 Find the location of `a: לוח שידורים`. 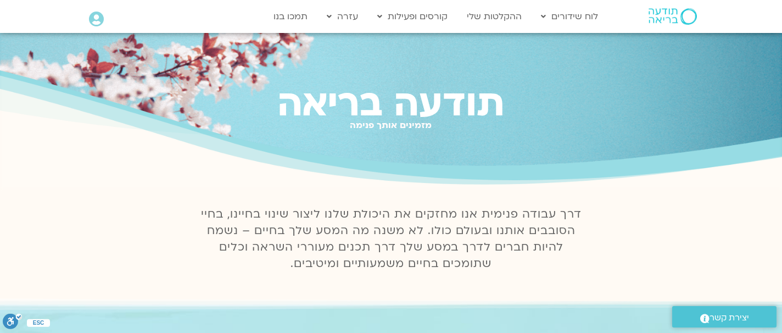

a: לוח שידורים is located at coordinates (569, 16).